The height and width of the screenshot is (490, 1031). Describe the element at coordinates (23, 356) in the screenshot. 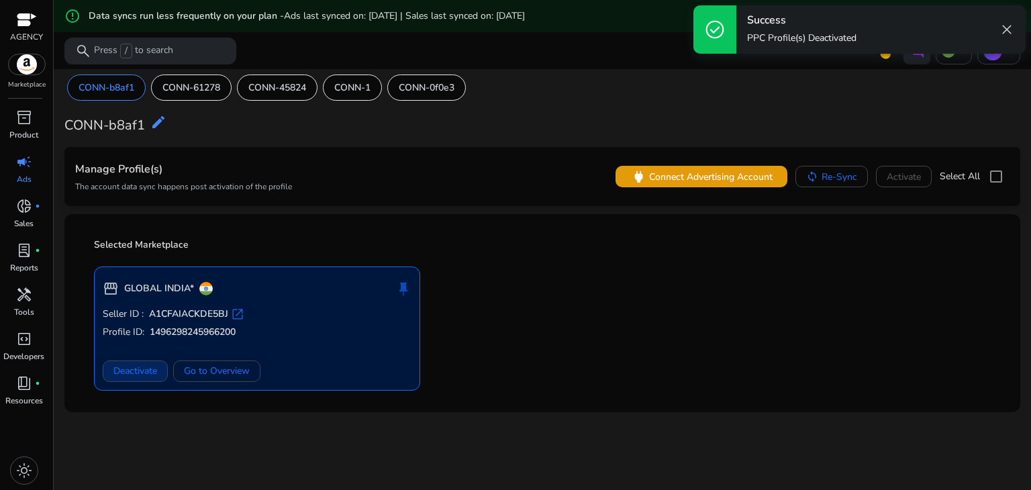

I see `p: Developers` at that location.